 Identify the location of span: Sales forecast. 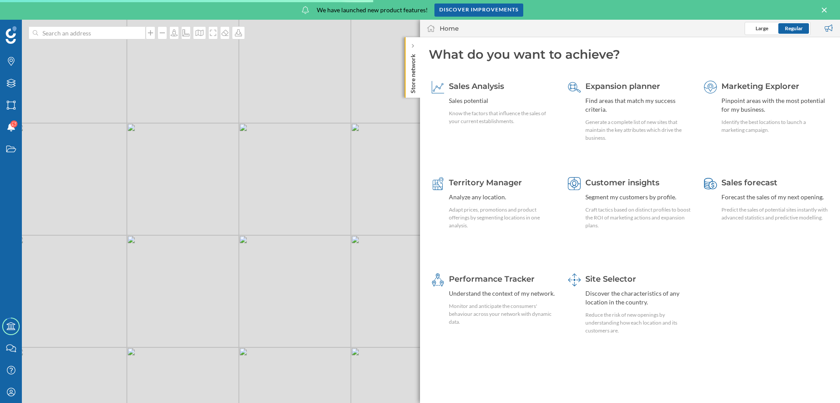
(750, 183).